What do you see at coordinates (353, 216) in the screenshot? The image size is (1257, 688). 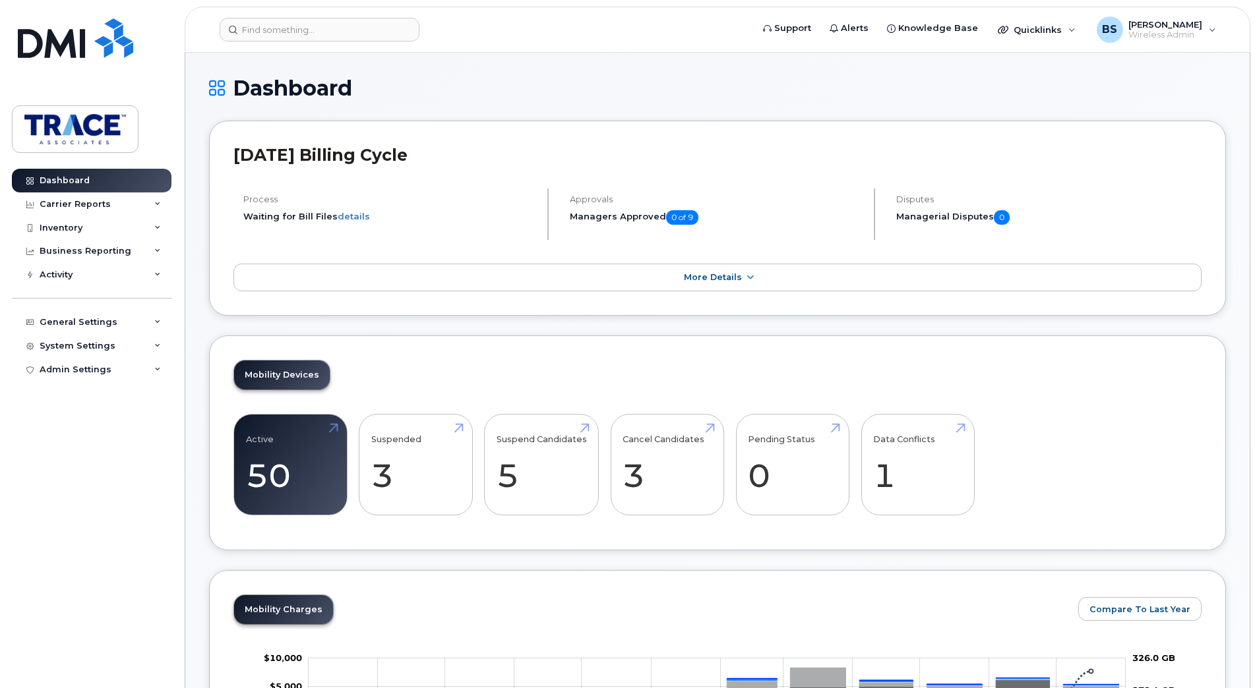 I see `a: details` at bounding box center [353, 216].